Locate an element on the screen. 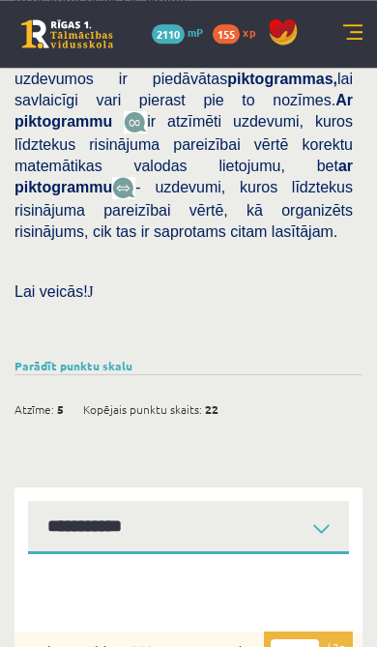 The width and height of the screenshot is (377, 647). span: Kopējais punktu skaits: is located at coordinates (142, 409).